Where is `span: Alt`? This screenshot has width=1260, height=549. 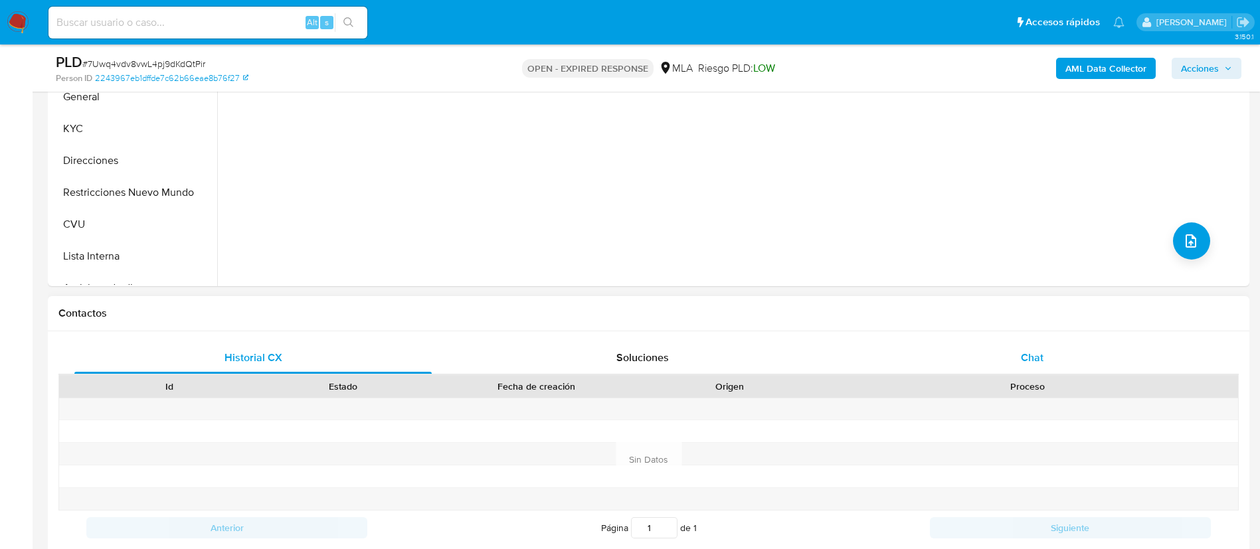 span: Alt is located at coordinates (312, 22).